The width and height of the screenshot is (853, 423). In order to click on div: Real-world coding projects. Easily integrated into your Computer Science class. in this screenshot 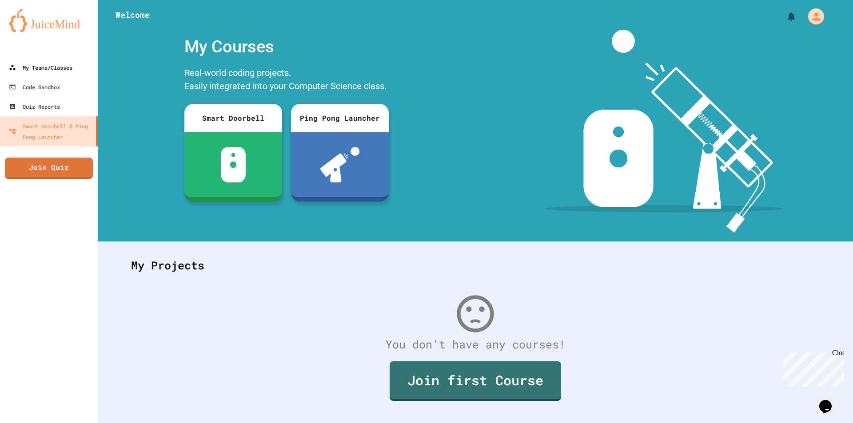, I will do `click(286, 80)`.